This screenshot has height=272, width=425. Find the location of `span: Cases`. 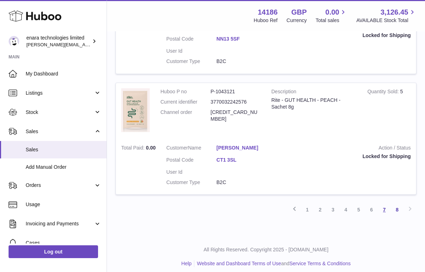

span: Cases is located at coordinates (63, 243).